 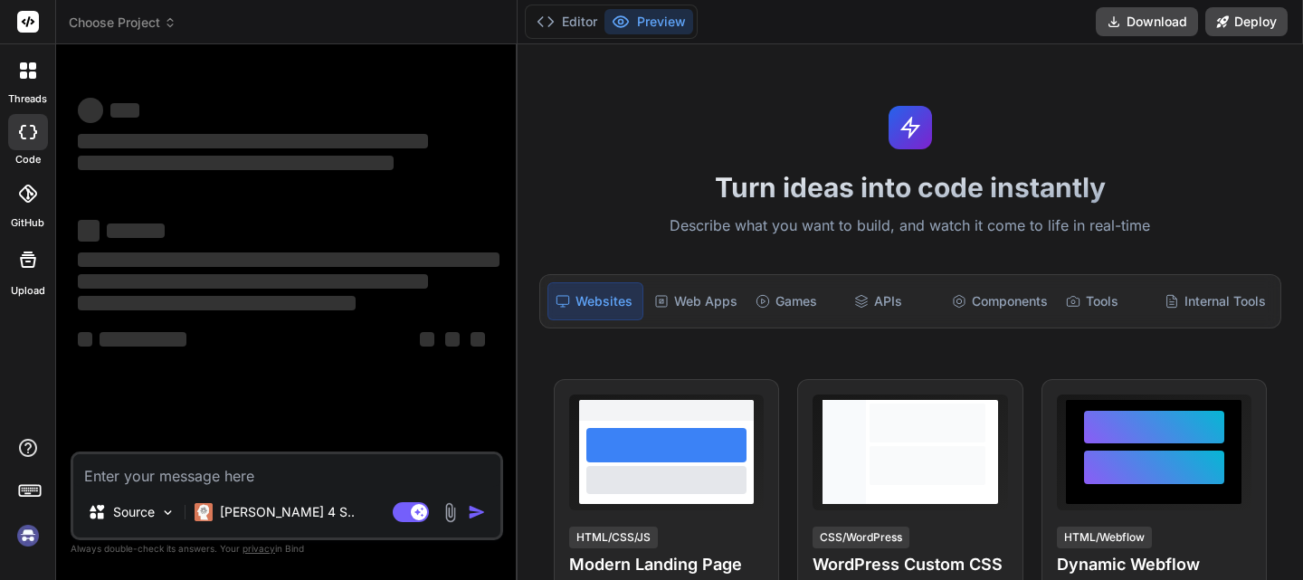 What do you see at coordinates (1000, 301) in the screenshot?
I see `div: Components` at bounding box center [1000, 301].